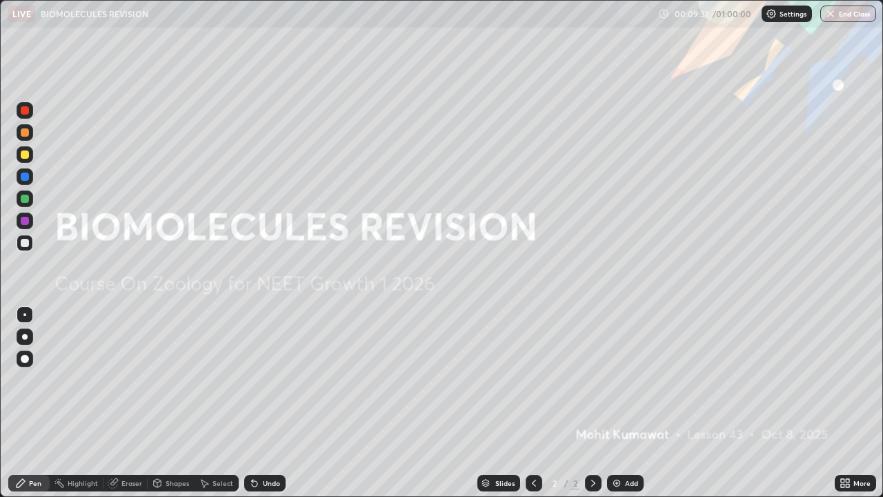 The width and height of the screenshot is (883, 497). I want to click on button: End Class, so click(848, 14).